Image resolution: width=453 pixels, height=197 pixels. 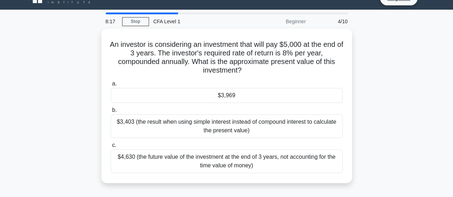 What do you see at coordinates (112, 21) in the screenshot?
I see `div: 8:17` at bounding box center [112, 21].